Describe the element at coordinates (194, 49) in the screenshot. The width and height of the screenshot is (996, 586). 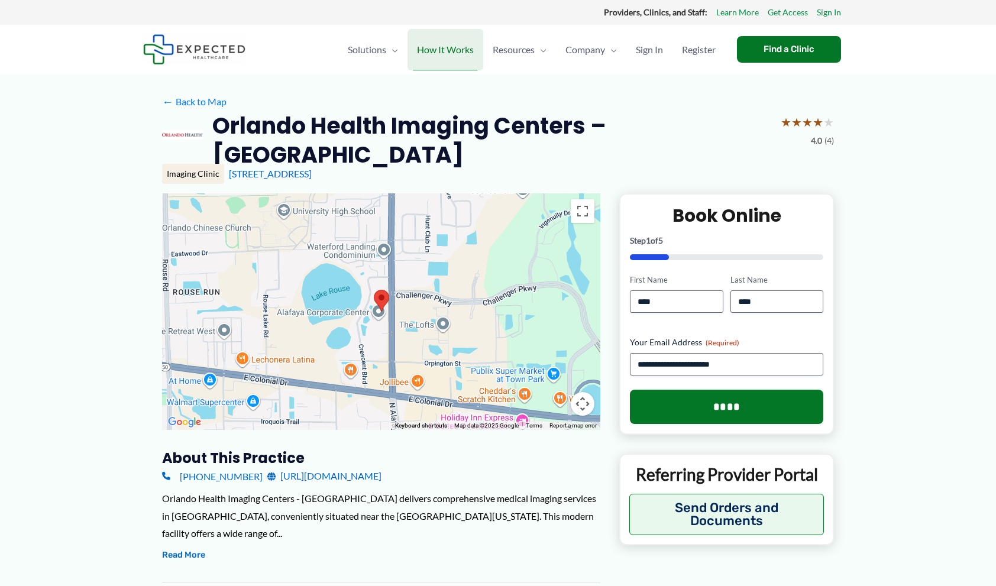
I see `img: Expected Healthcare Logo - side, dark font, small` at that location.